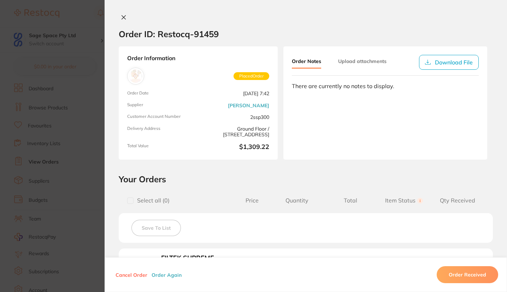  Describe the element at coordinates (161, 93) in the screenshot. I see `span: Order Date` at that location.